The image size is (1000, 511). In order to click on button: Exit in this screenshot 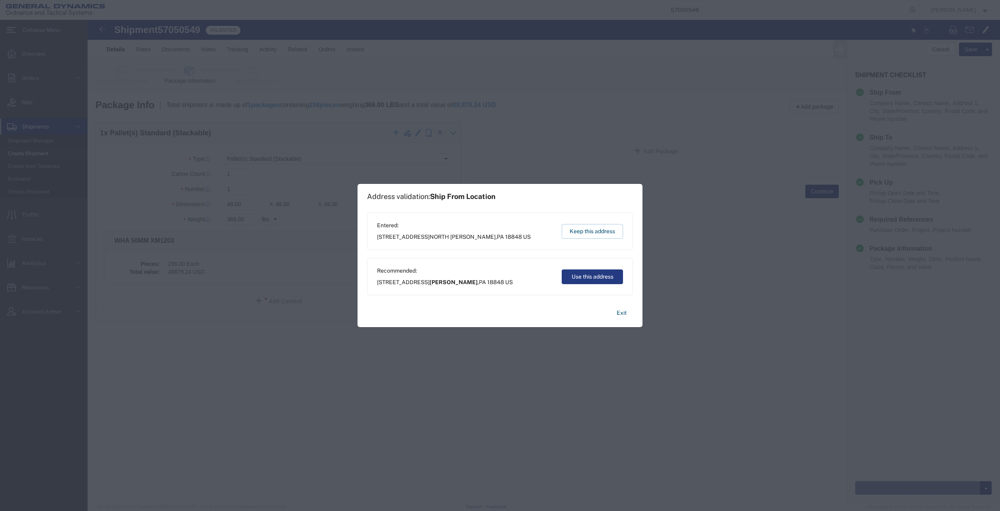, I will do `click(622, 313)`.